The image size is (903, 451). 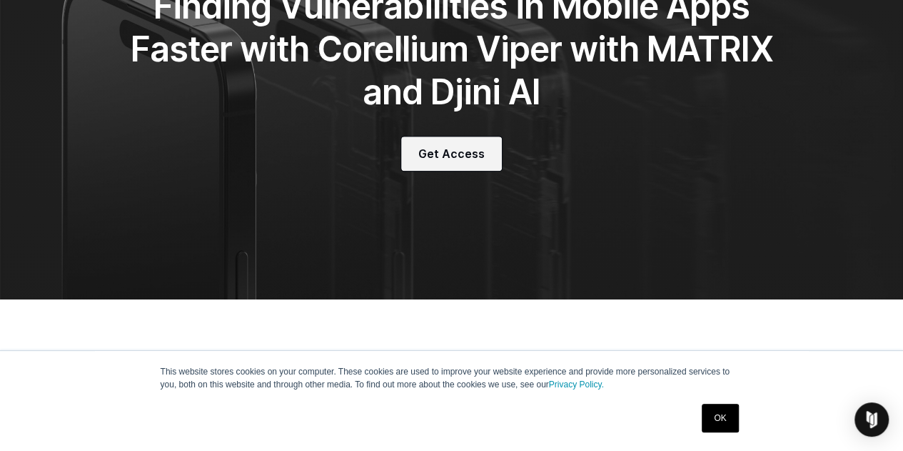 What do you see at coordinates (720, 418) in the screenshot?
I see `a: OK` at bounding box center [720, 418].